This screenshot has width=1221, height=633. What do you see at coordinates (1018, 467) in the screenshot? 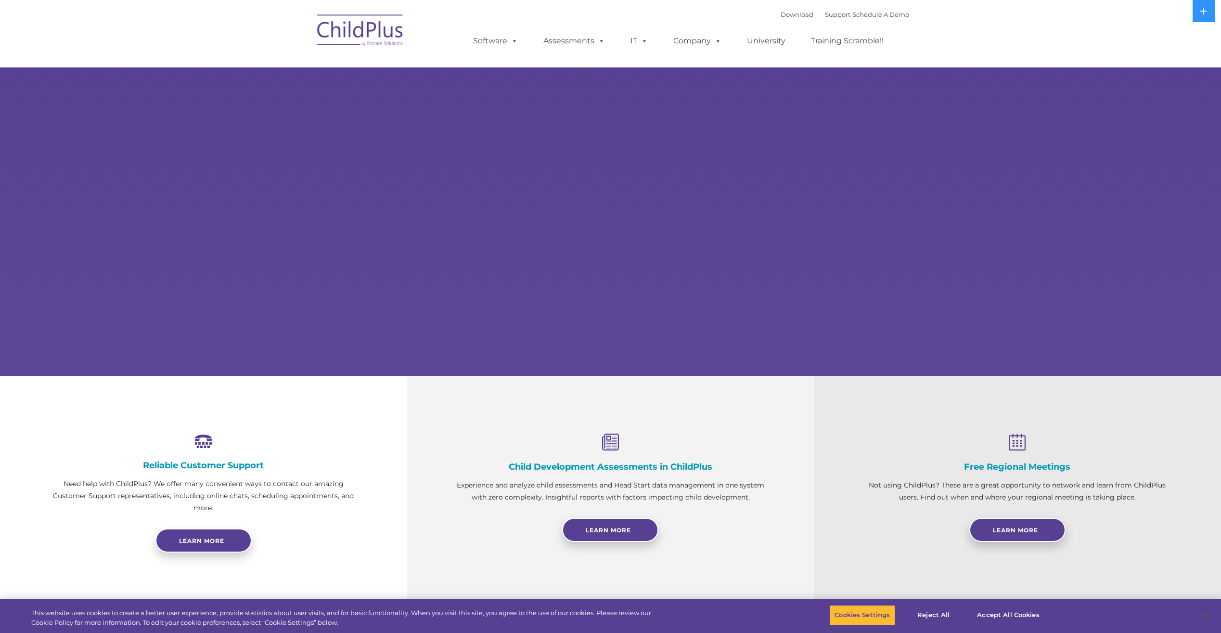
I see `h4: Free Regional Meetings` at bounding box center [1018, 467].